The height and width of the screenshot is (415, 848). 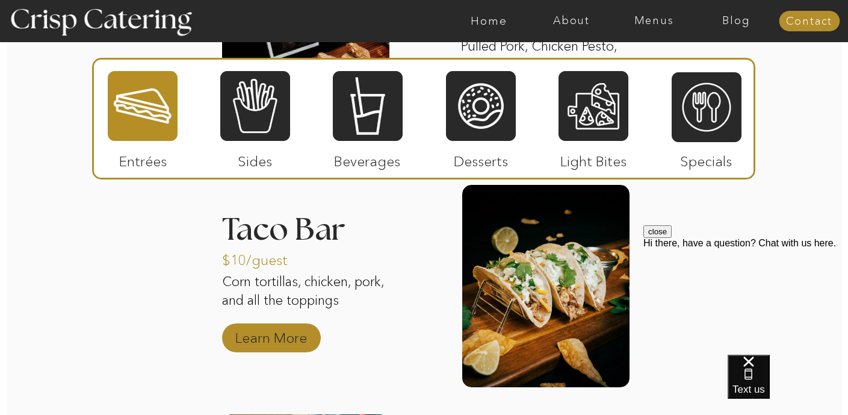 I want to click on nav: Home, so click(x=489, y=21).